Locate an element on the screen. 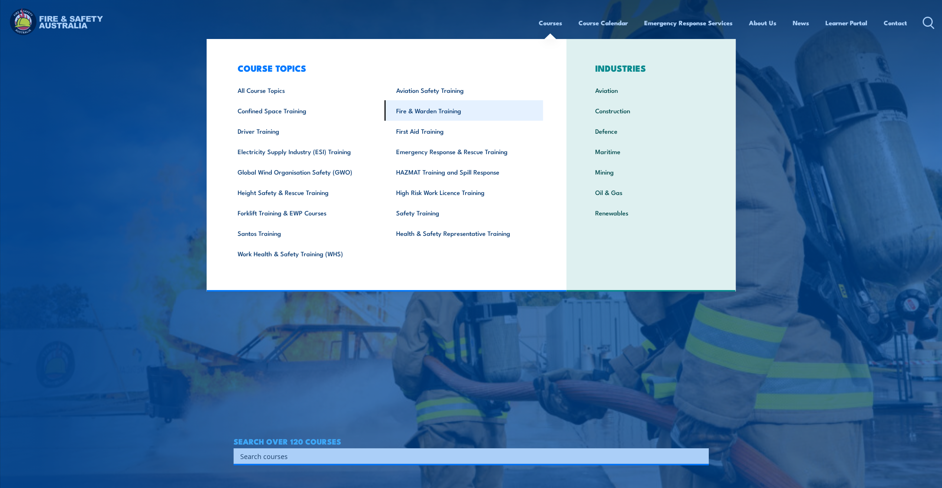  a: Confined Space Training is located at coordinates (305, 110).